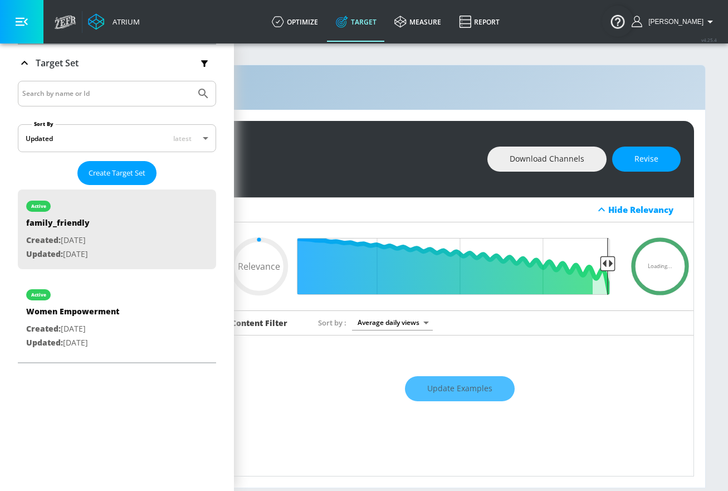 The image size is (728, 491). I want to click on nav: list of Target Set, so click(117, 273).